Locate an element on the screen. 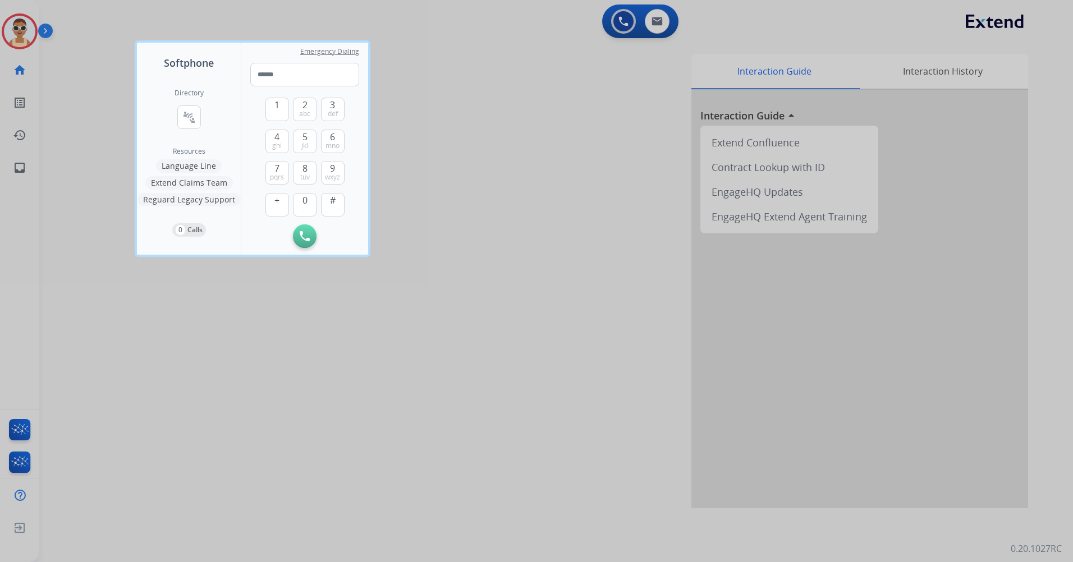 The image size is (1073, 562). button: 8tuv is located at coordinates (305, 173).